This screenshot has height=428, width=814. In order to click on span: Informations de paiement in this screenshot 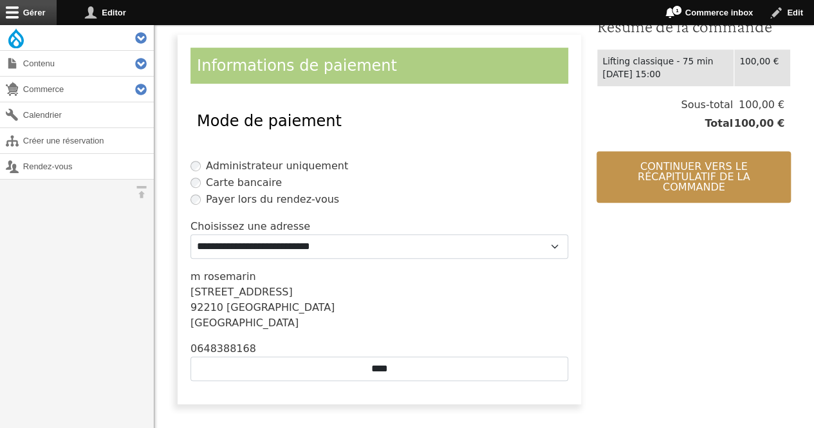, I will do `click(297, 66)`.